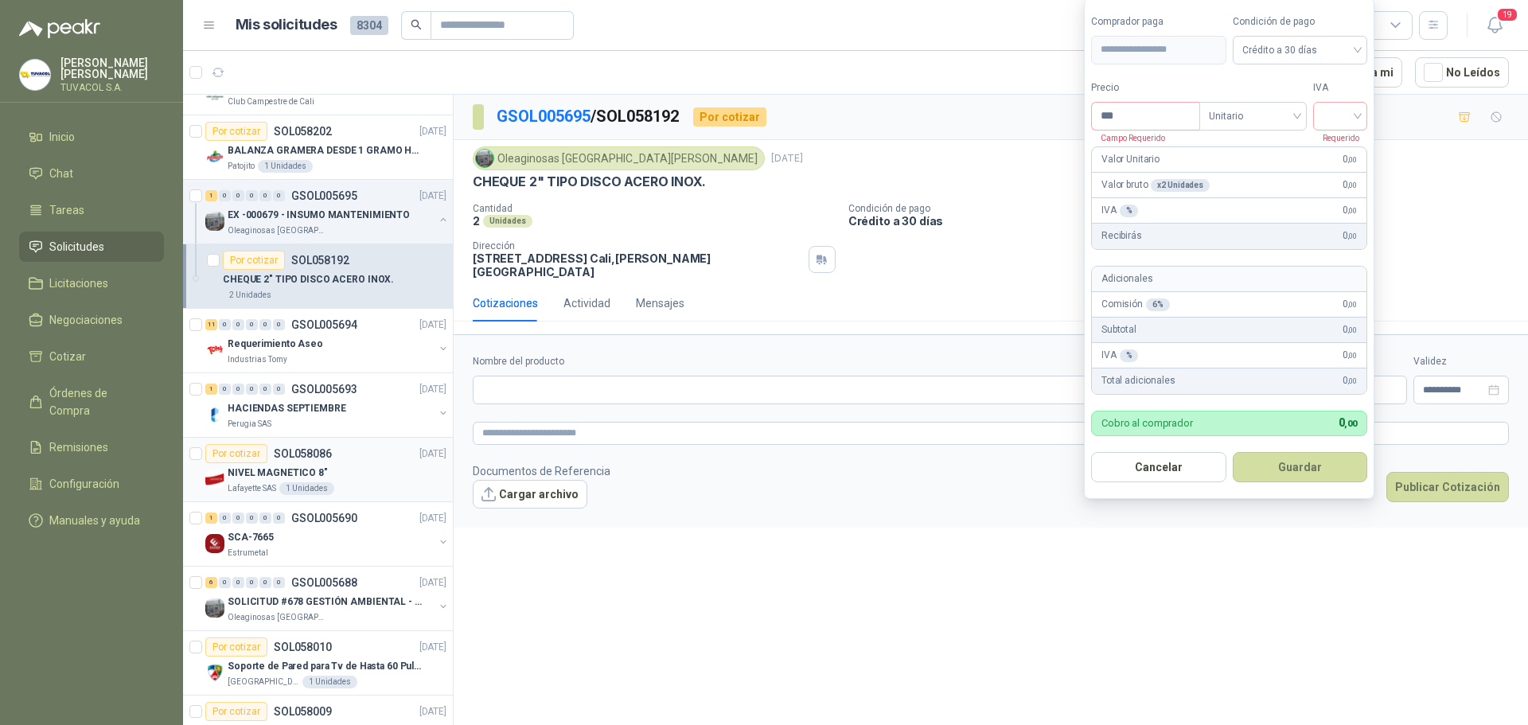 Image resolution: width=1528 pixels, height=725 pixels. What do you see at coordinates (324, 518) in the screenshot?
I see `p: GSOL005690` at bounding box center [324, 518].